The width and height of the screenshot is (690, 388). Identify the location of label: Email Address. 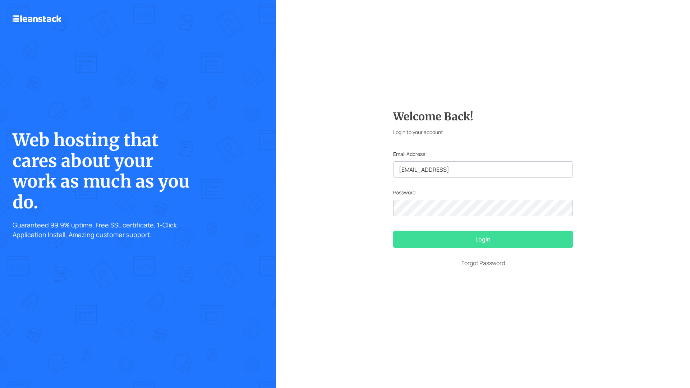
(409, 154).